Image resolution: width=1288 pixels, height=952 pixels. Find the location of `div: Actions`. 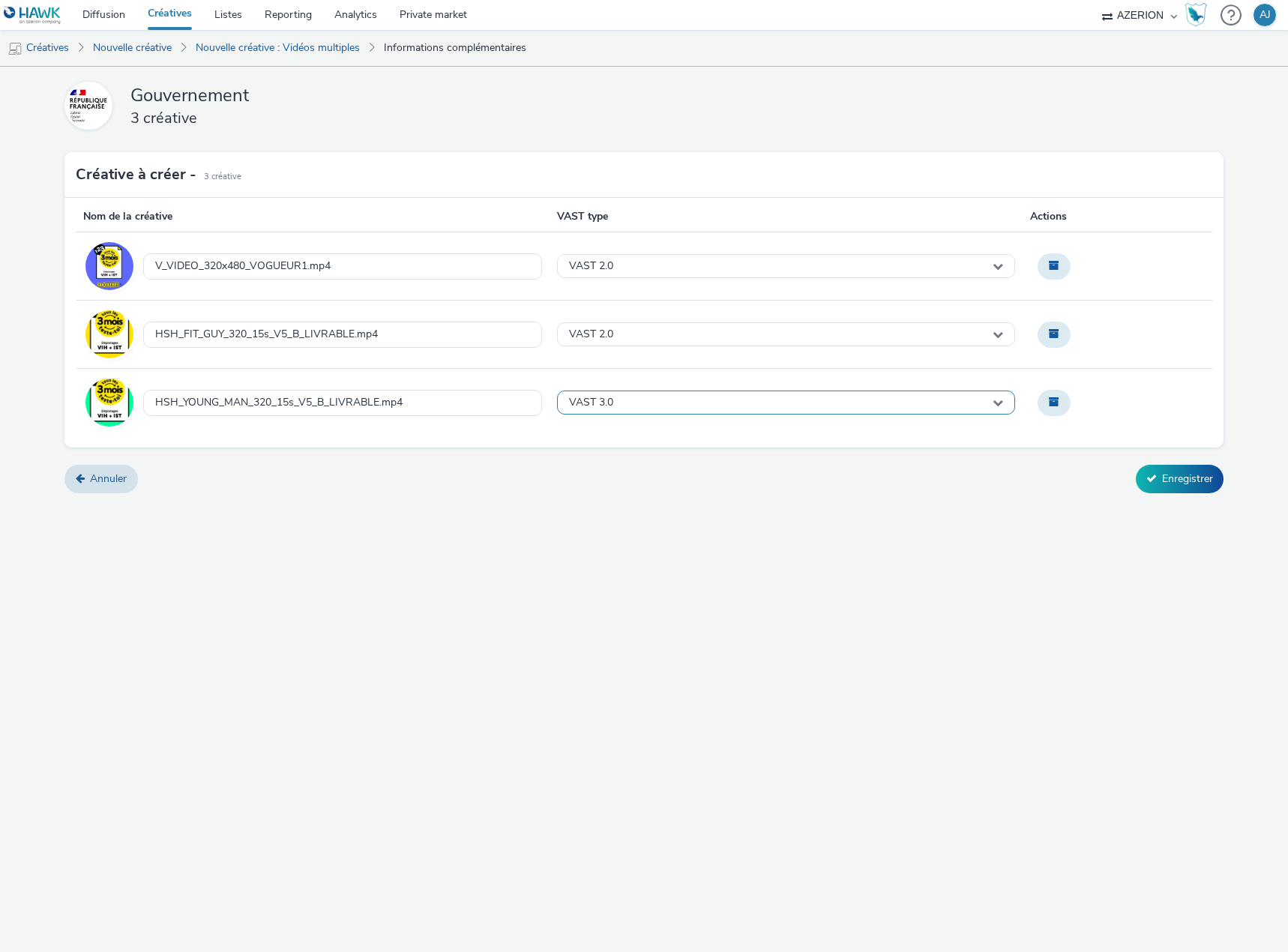

div: Actions is located at coordinates (1116, 220).